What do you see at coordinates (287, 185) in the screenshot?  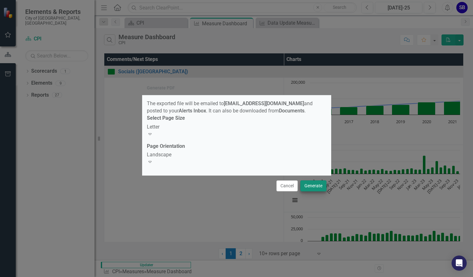 I see `button: Cancel` at bounding box center [287, 185].